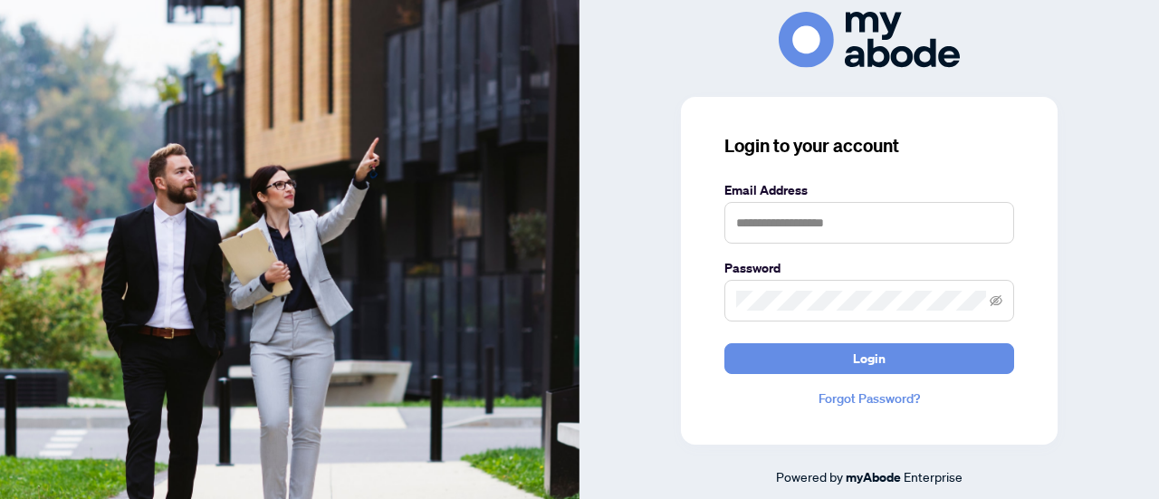 This screenshot has height=499, width=1159. What do you see at coordinates (869, 359) in the screenshot?
I see `button: Login` at bounding box center [869, 359].